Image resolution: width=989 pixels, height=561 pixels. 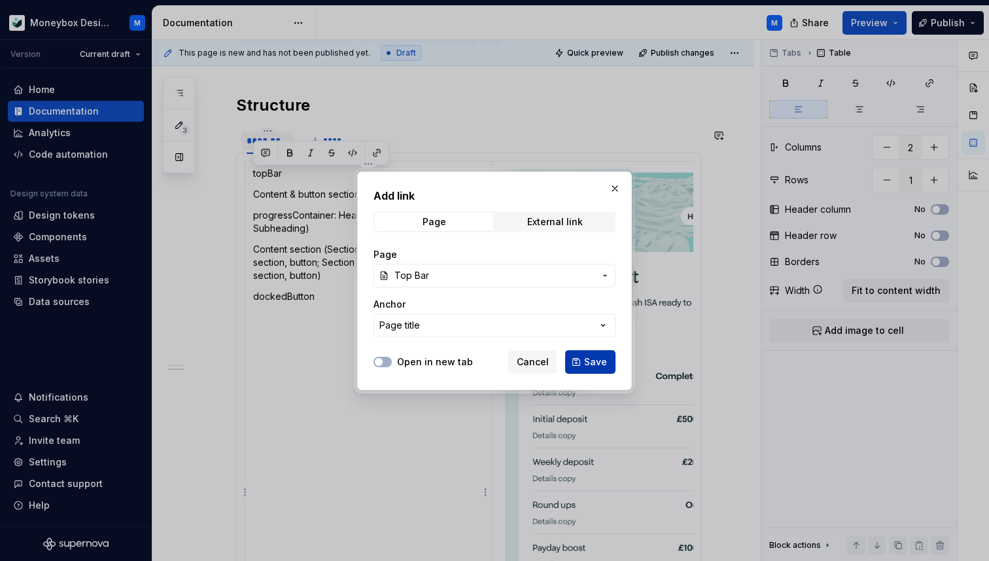 I want to click on button: Save, so click(x=590, y=362).